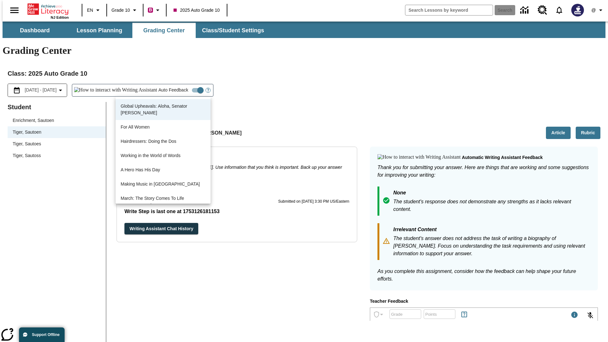 The height and width of the screenshot is (342, 608). Describe the element at coordinates (163, 155) in the screenshot. I see `p: Working in the World of Words` at that location.